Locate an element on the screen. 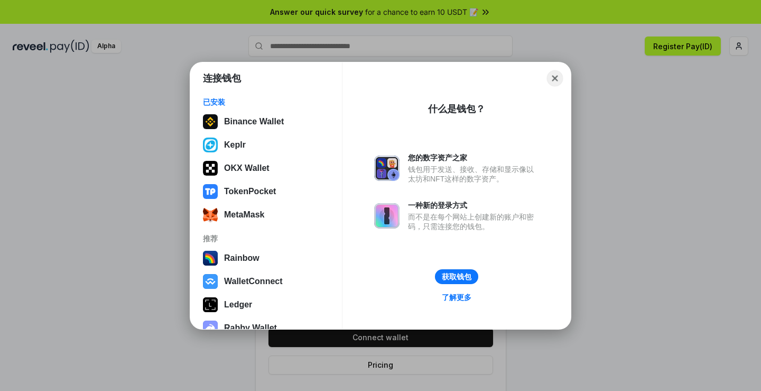 This screenshot has height=391, width=761. div: OKX Wallet is located at coordinates (247, 168).